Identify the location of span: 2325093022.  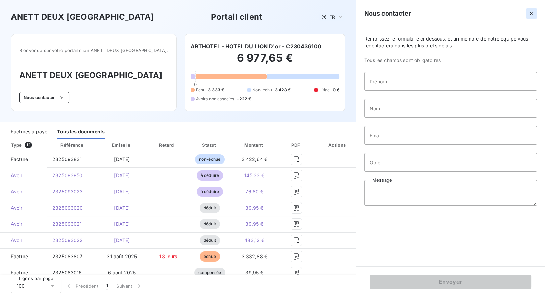
(68, 240).